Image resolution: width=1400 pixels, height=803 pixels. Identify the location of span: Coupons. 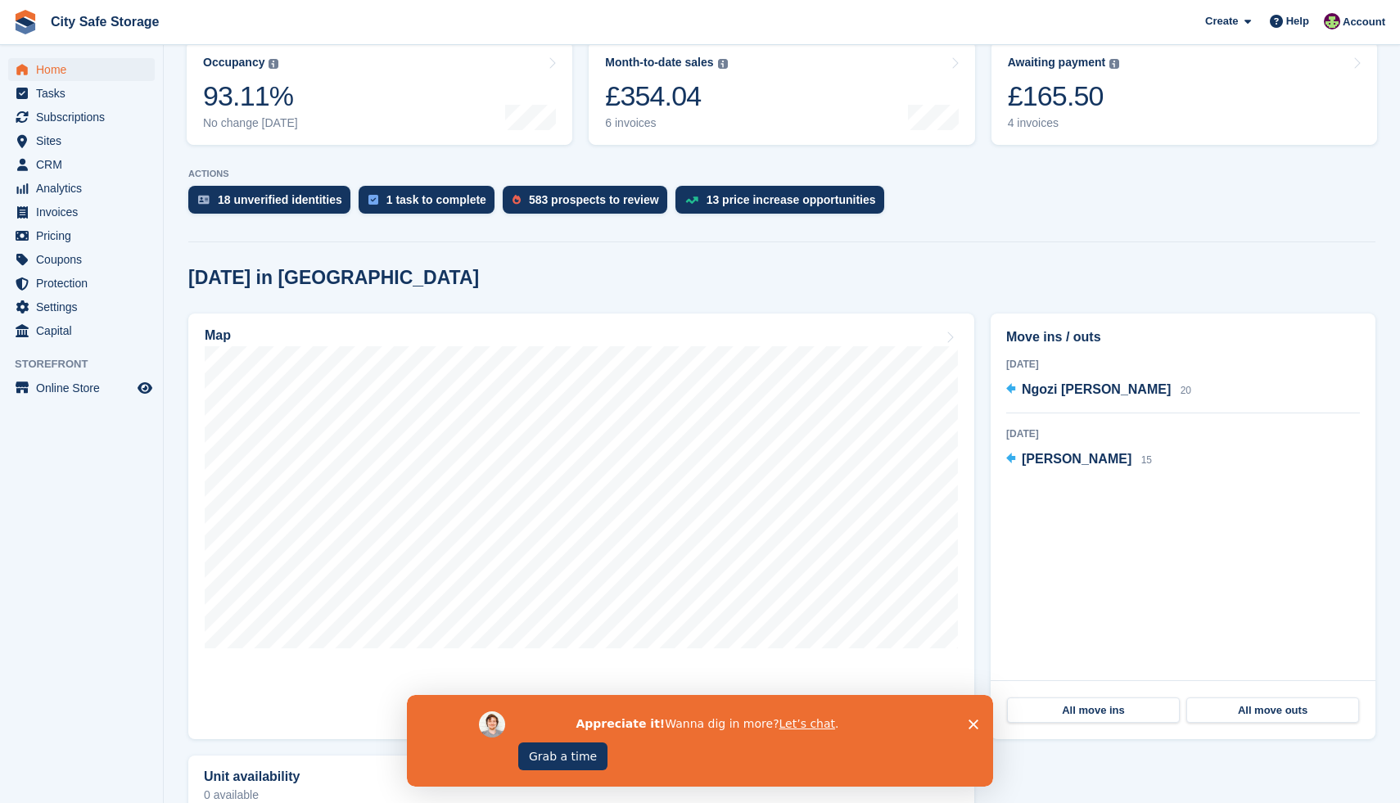
(85, 259).